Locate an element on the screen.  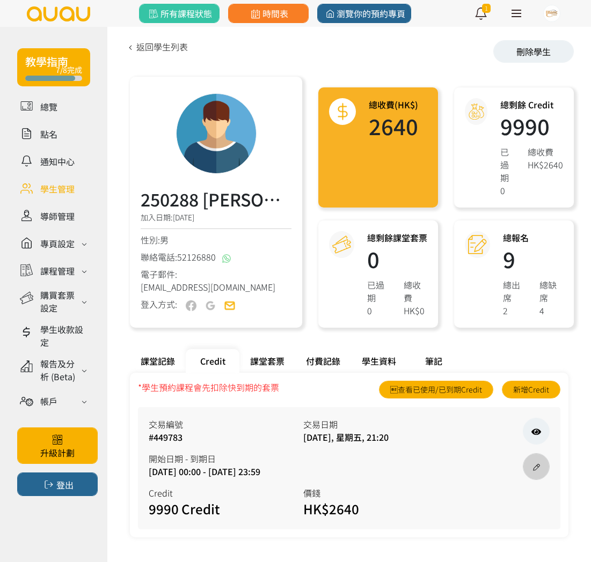
img: attendance@2x.png is located at coordinates (477, 245).